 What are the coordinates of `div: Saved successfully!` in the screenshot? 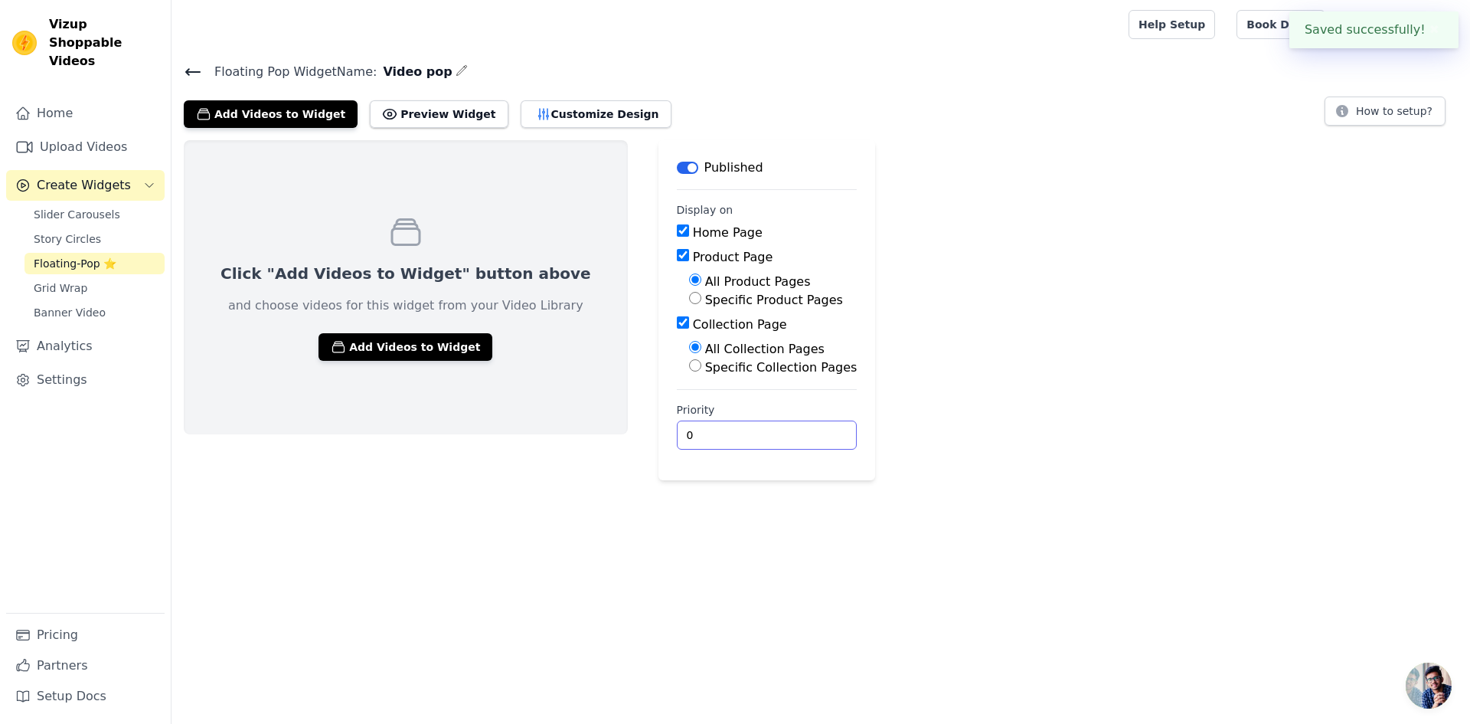 It's located at (1374, 30).